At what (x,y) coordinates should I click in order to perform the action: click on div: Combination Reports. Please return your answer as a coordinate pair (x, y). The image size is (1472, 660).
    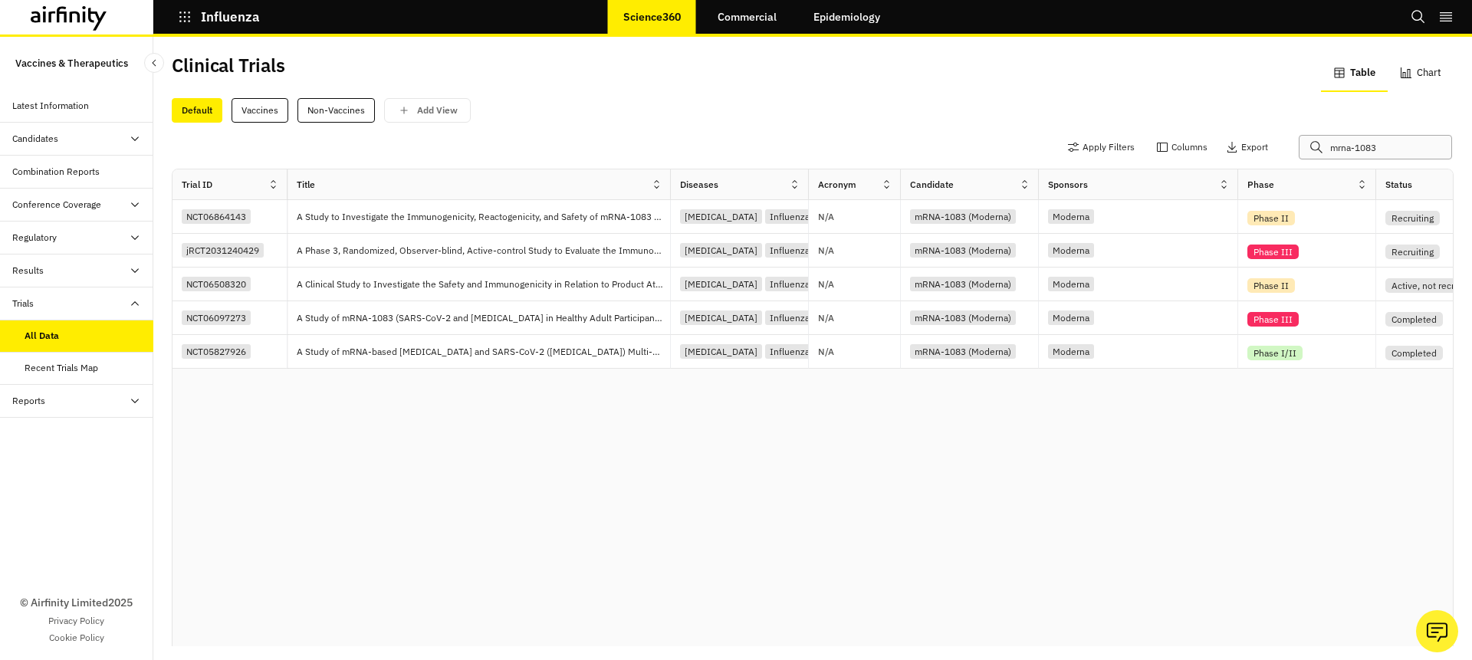
    Looking at the image, I should click on (56, 172).